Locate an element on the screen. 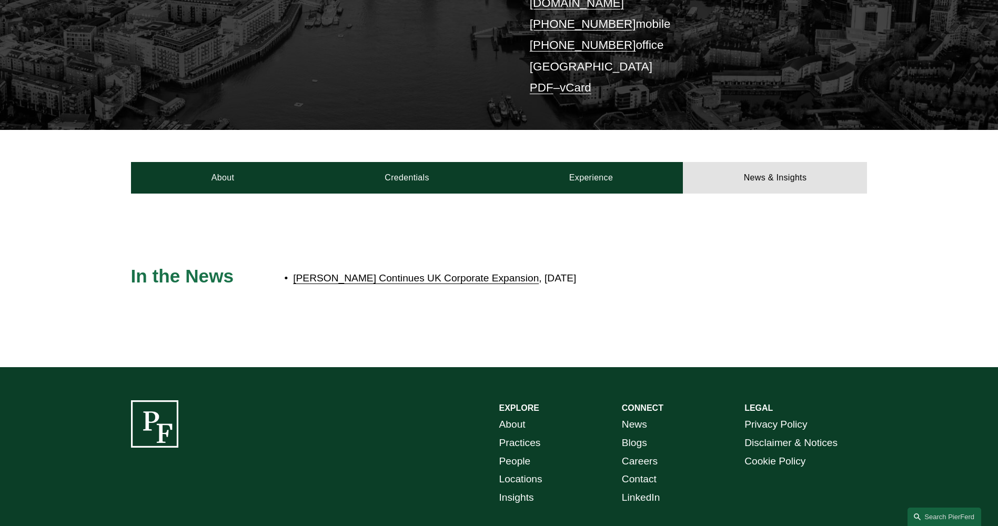  a: PDF is located at coordinates (541, 87).